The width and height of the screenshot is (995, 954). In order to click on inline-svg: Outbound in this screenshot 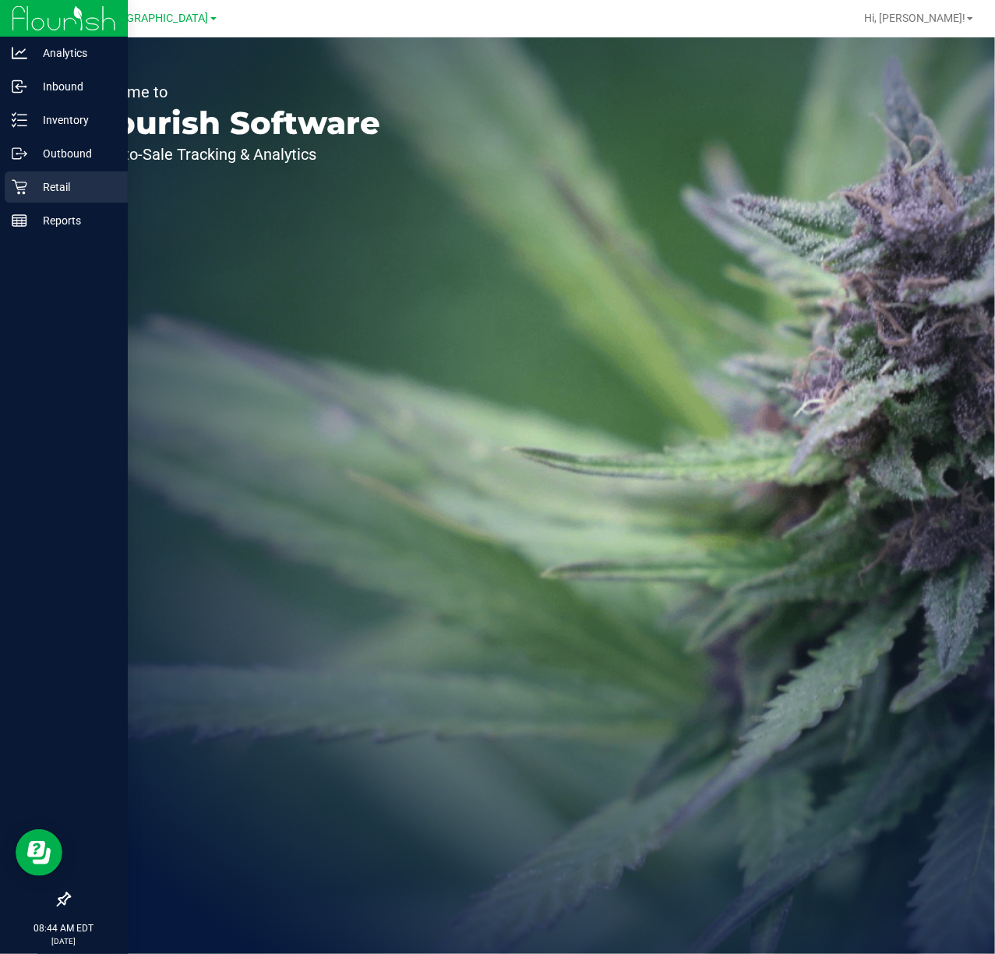, I will do `click(19, 154)`.